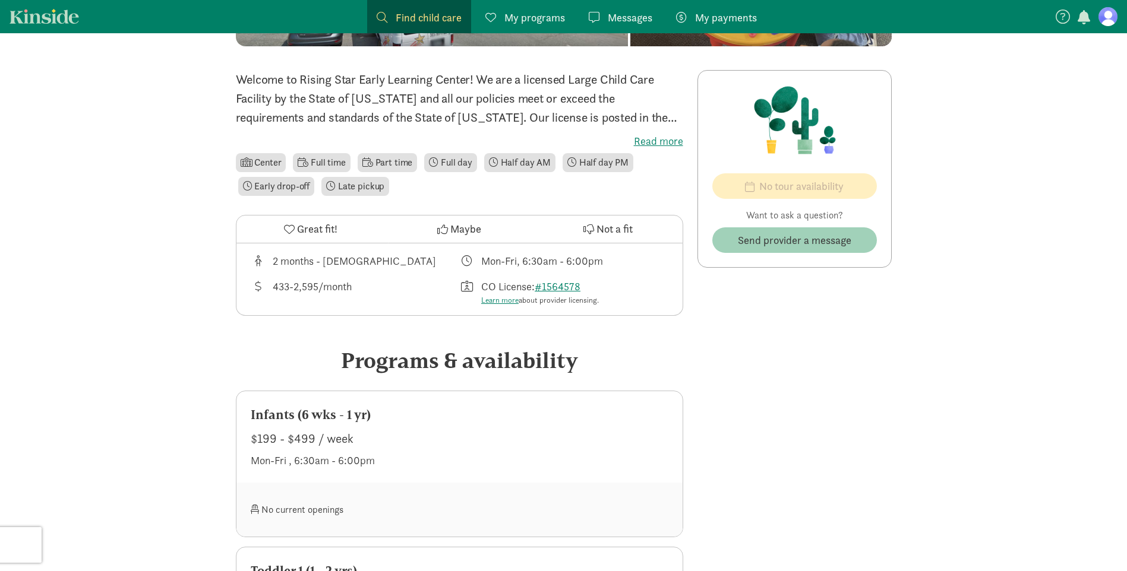 Image resolution: width=1127 pixels, height=571 pixels. What do you see at coordinates (317, 229) in the screenshot?
I see `span: Great fit!` at bounding box center [317, 229].